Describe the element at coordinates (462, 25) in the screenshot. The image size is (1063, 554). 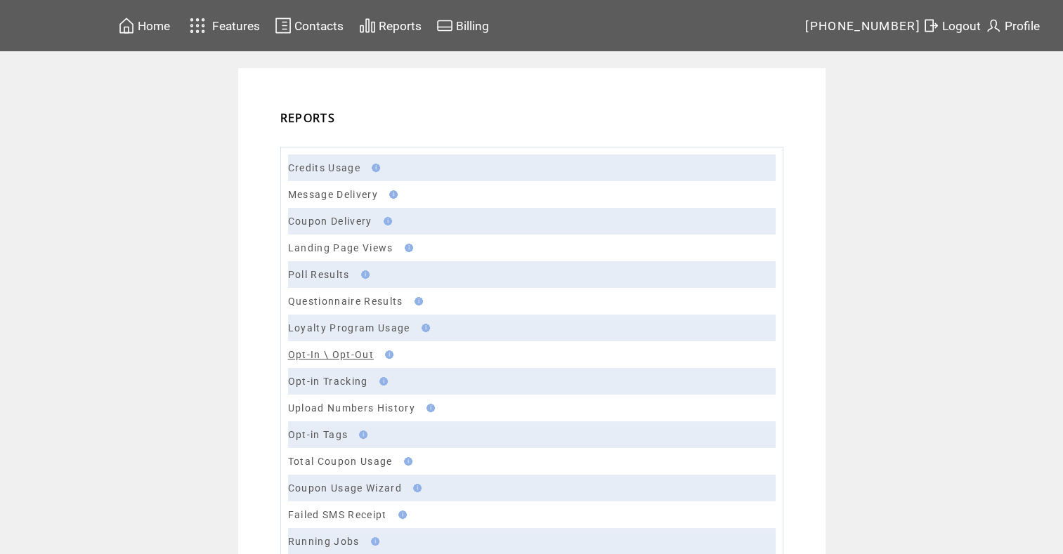
I see `a: Billing` at that location.